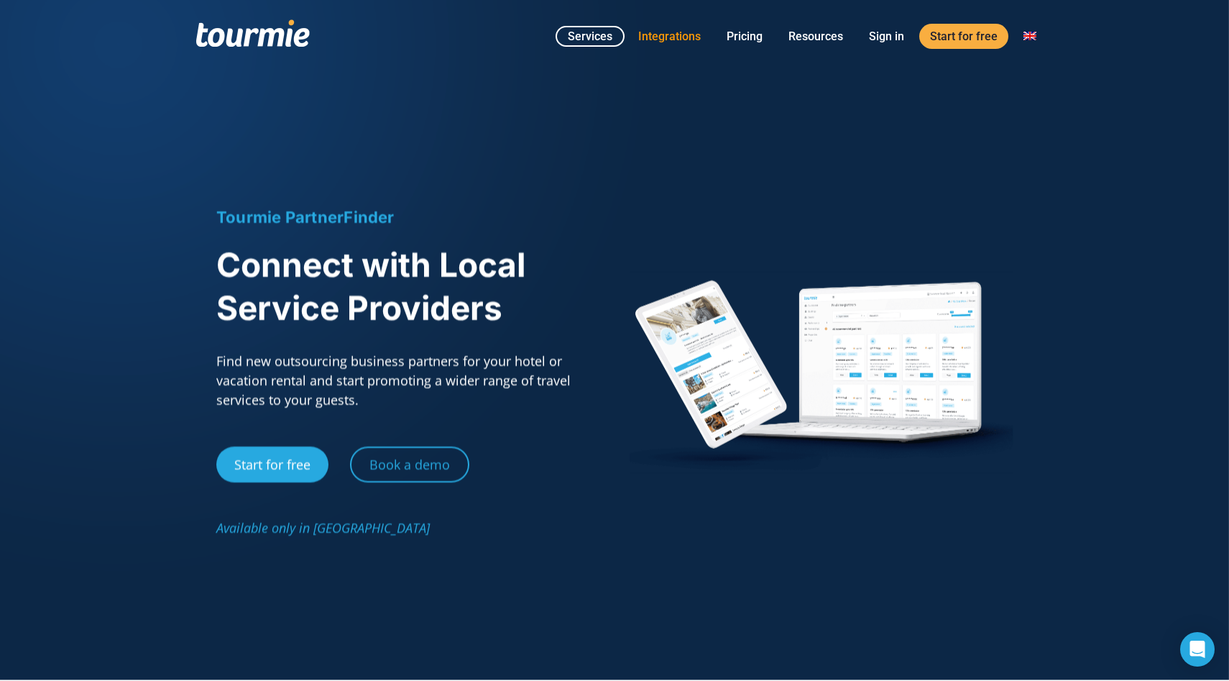  What do you see at coordinates (371, 288) in the screenshot?
I see `span: Connect with Local Service Providers` at bounding box center [371, 288].